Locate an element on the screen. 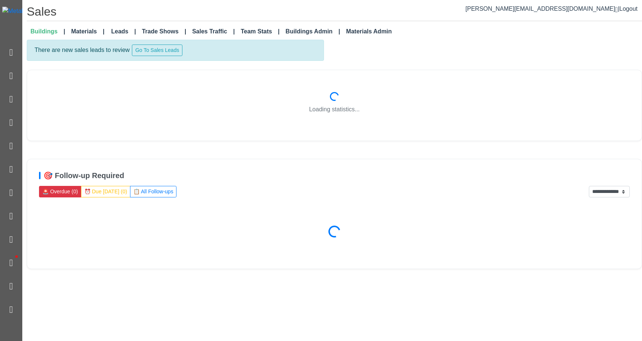 Image resolution: width=642 pixels, height=341 pixels. h1: Sales is located at coordinates (334, 13).